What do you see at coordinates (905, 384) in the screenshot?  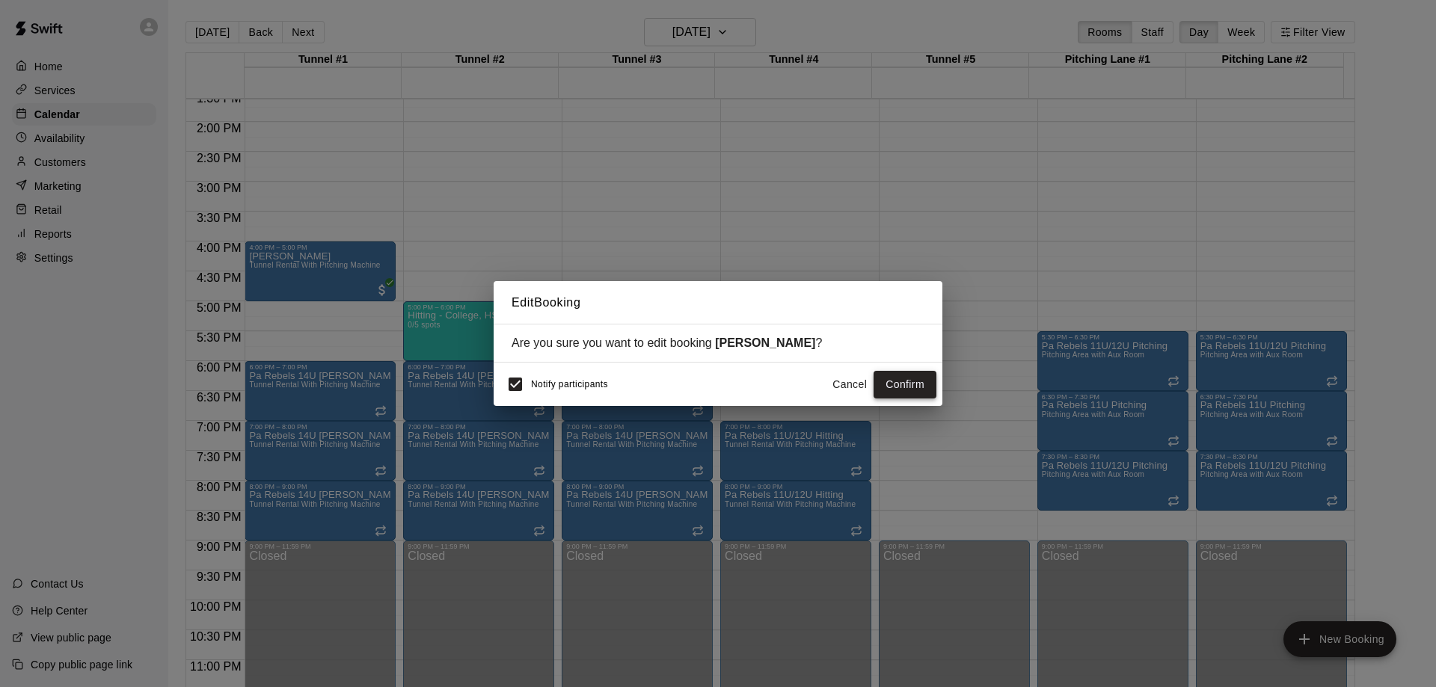 I see `button: Confirm` at bounding box center [905, 384].